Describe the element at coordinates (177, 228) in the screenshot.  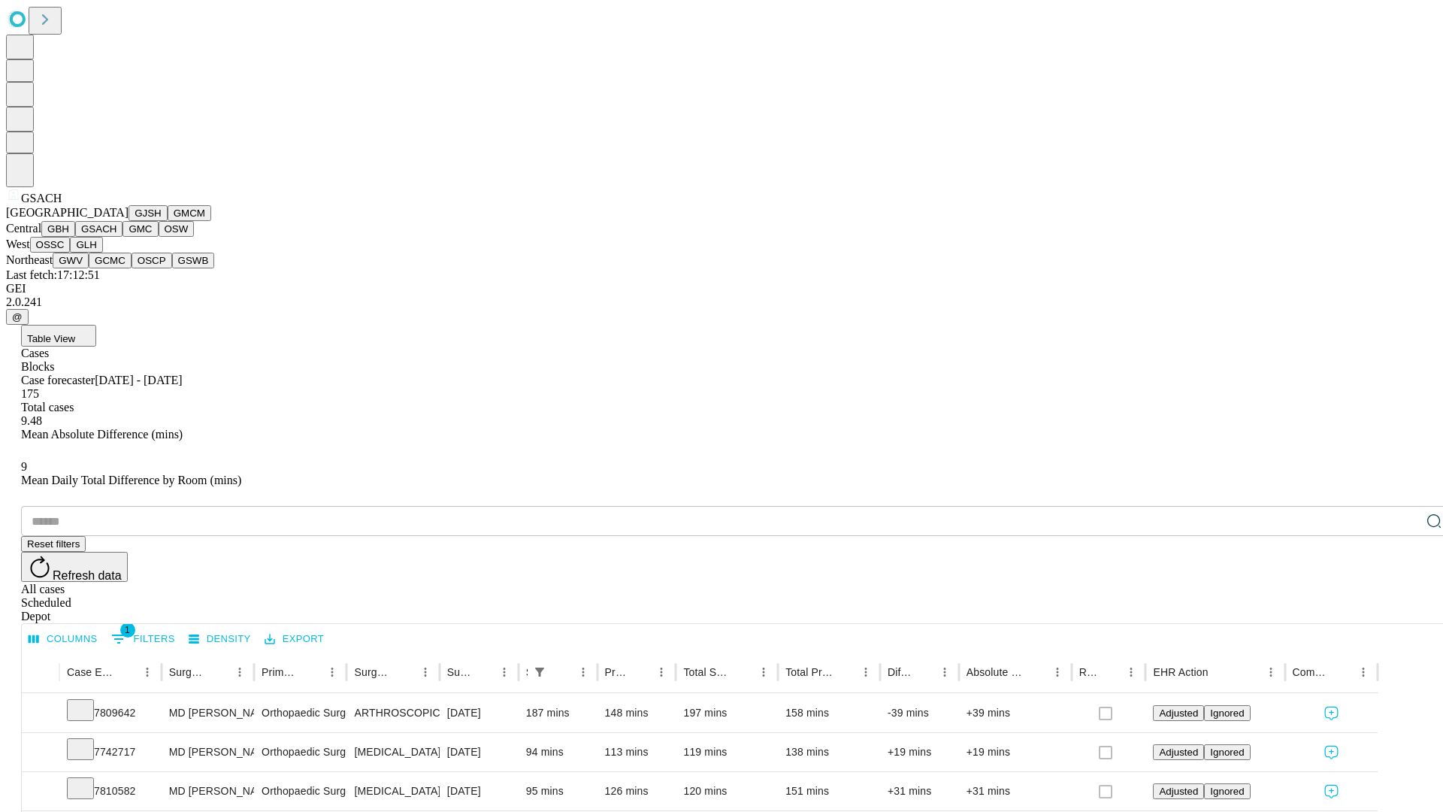
I see `button: OSW` at that location.